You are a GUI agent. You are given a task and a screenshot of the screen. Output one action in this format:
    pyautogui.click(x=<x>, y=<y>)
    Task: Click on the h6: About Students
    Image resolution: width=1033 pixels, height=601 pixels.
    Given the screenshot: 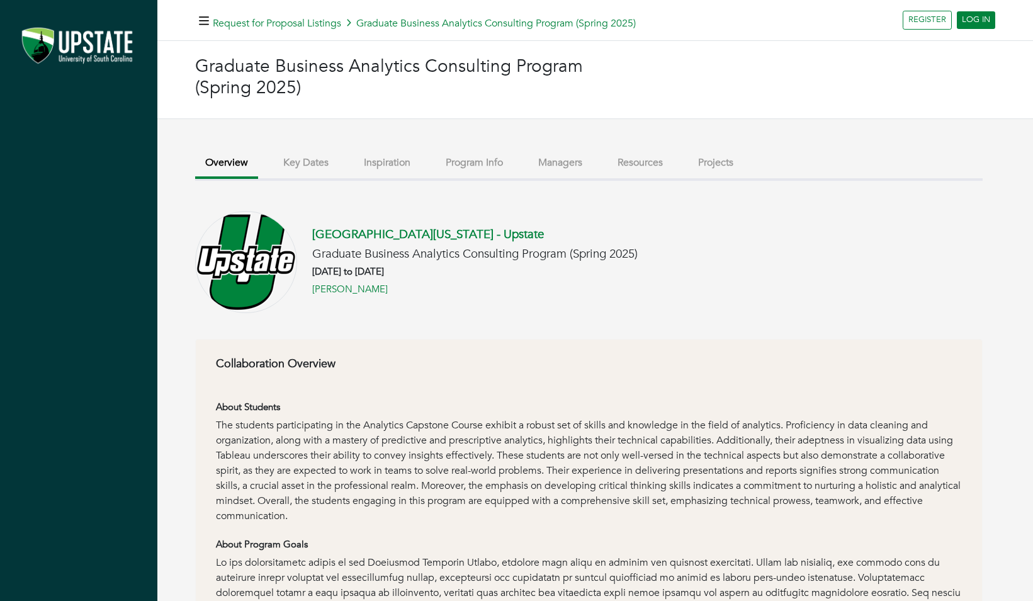 What is the action you would take?
    pyautogui.click(x=589, y=407)
    